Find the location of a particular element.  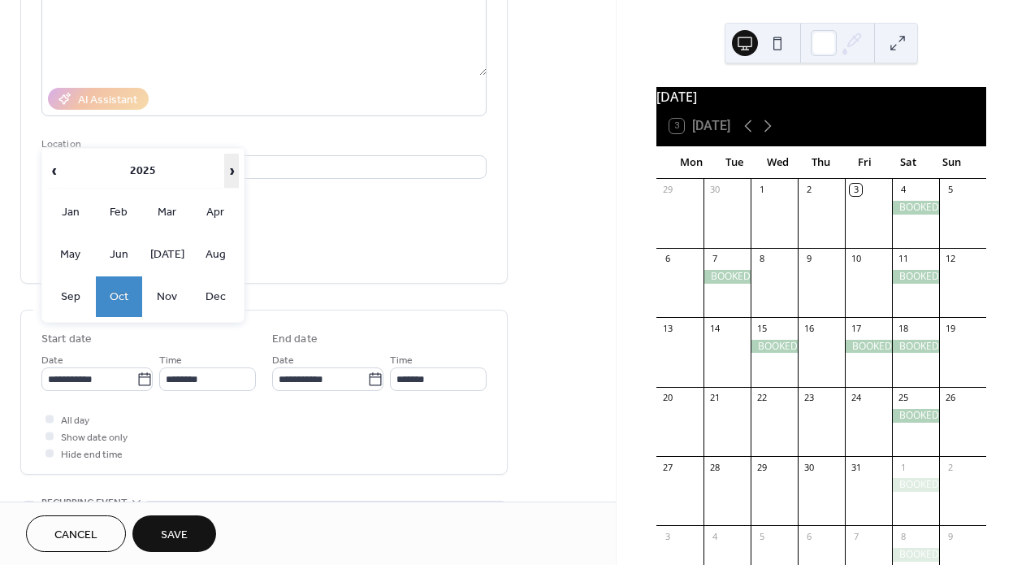

div: 27 is located at coordinates (667, 466).